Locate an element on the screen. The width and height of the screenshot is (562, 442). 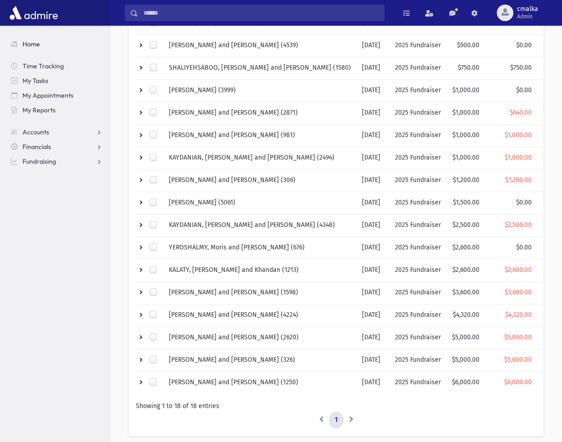
span: $750.00 is located at coordinates (520, 67).